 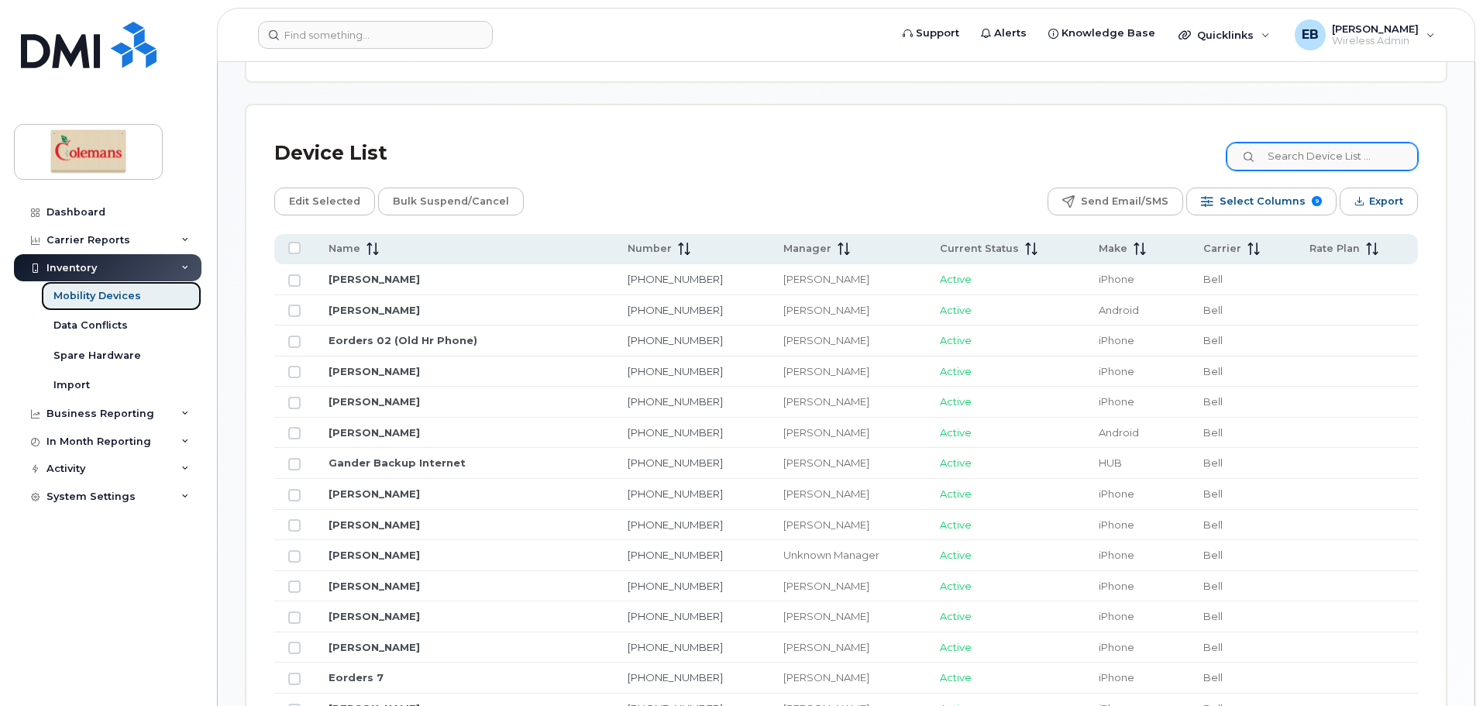 I want to click on div: Edgar Butt, so click(x=1364, y=35).